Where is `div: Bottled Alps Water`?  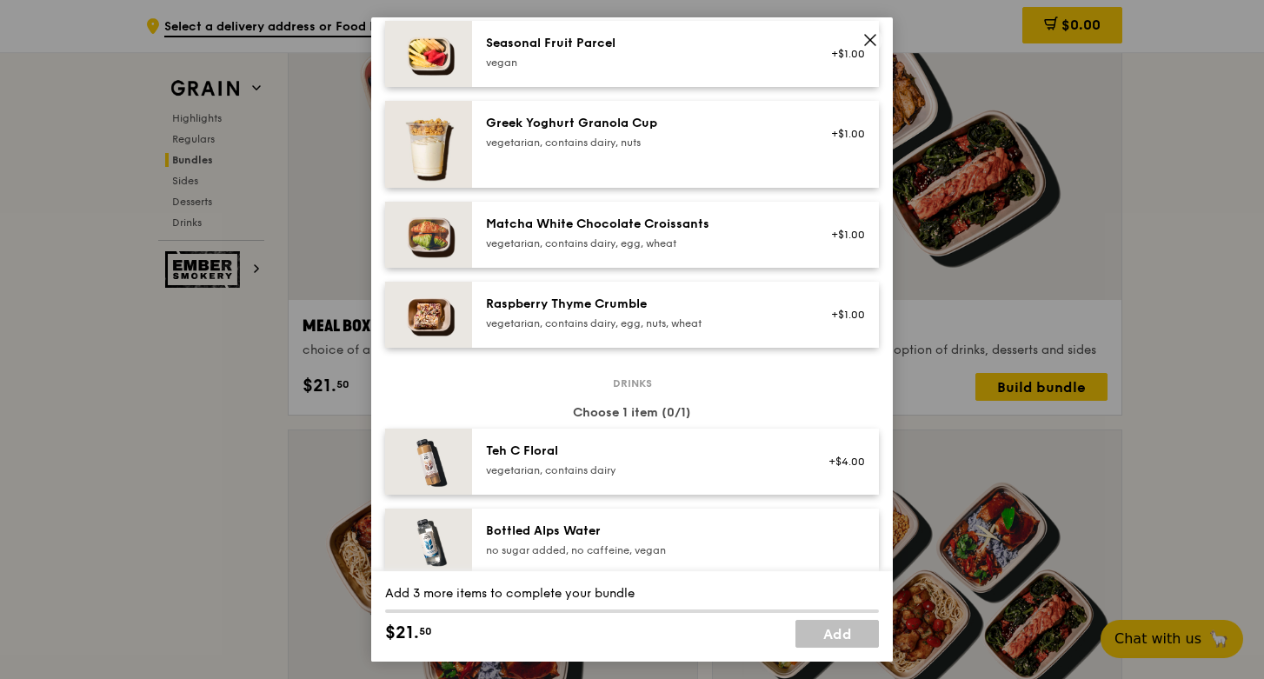 div: Bottled Alps Water is located at coordinates (641, 531).